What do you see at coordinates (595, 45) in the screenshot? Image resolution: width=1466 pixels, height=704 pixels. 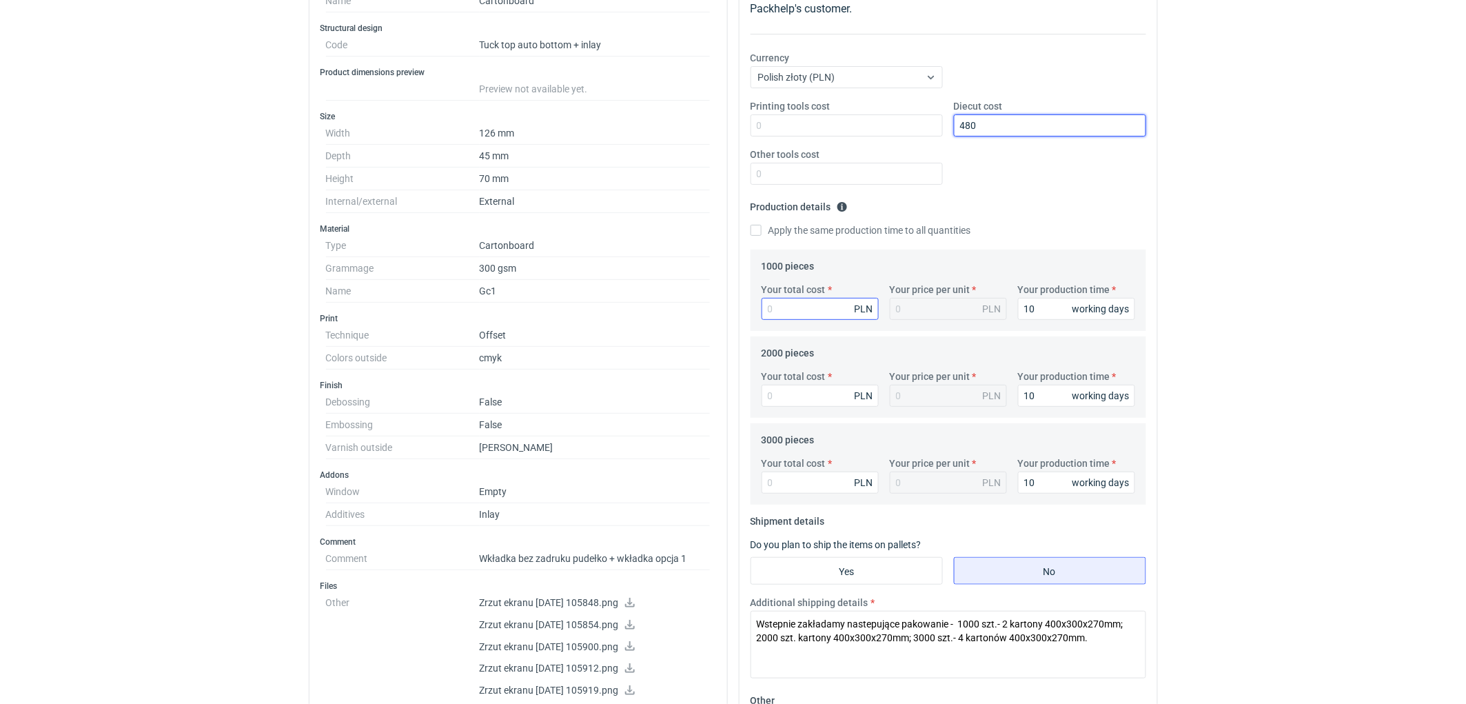 I see `dd: Tuck top auto bottom + inlay` at bounding box center [595, 45].